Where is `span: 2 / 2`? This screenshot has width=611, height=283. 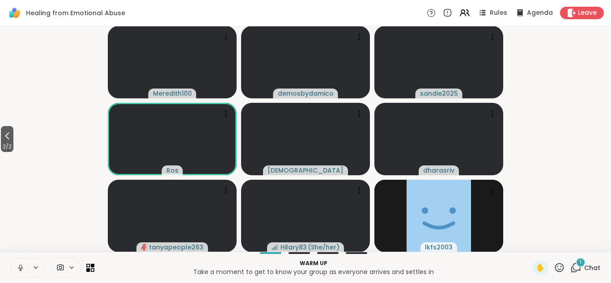
span: 2 / 2 is located at coordinates (7, 147).